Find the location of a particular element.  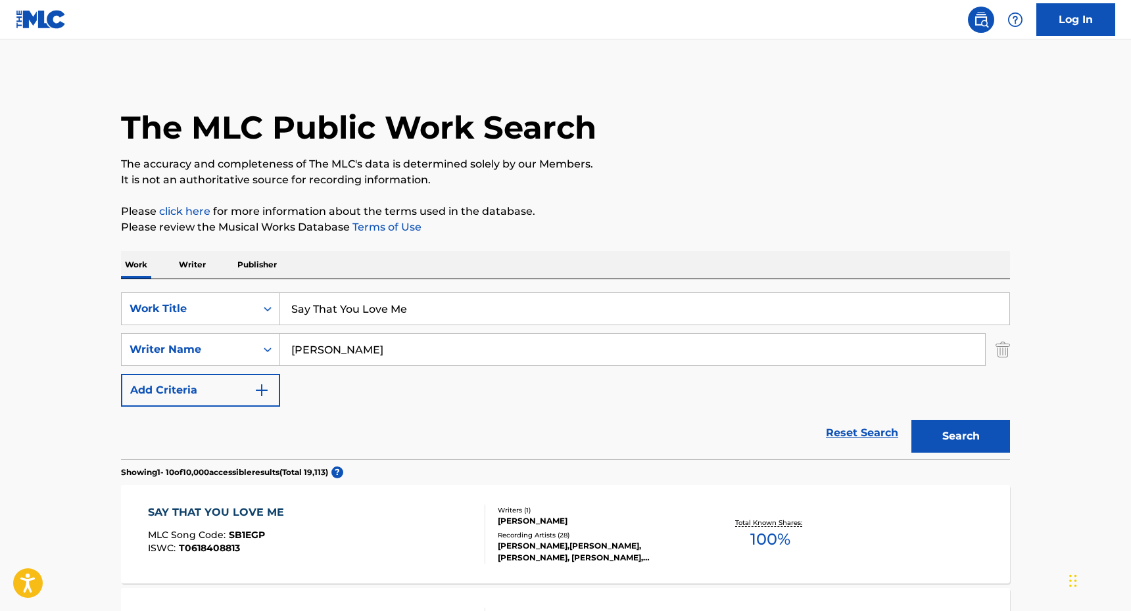

img: 9d2ae6d4665cec9f34b9.svg is located at coordinates (262, 391).